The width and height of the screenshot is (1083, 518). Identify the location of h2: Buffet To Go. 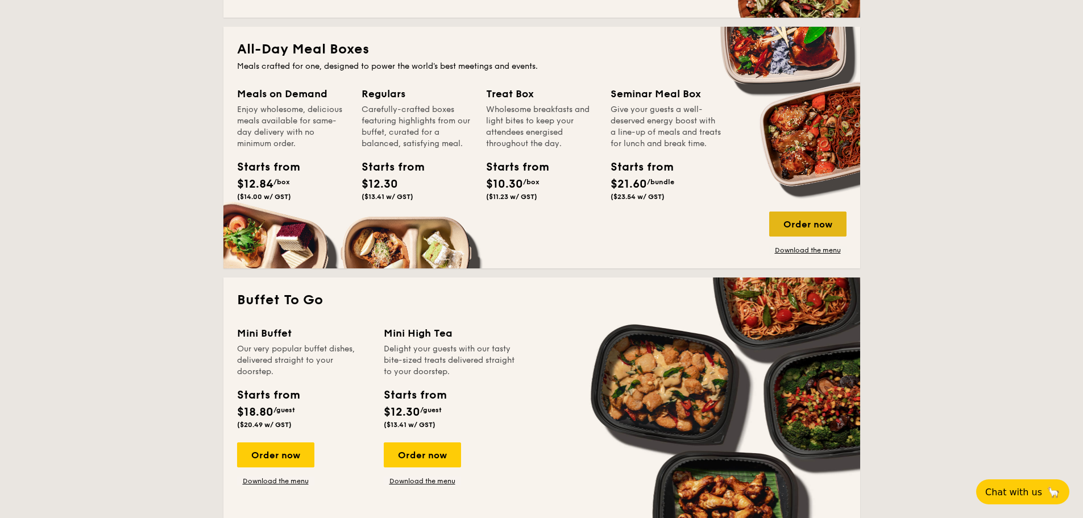
(542, 300).